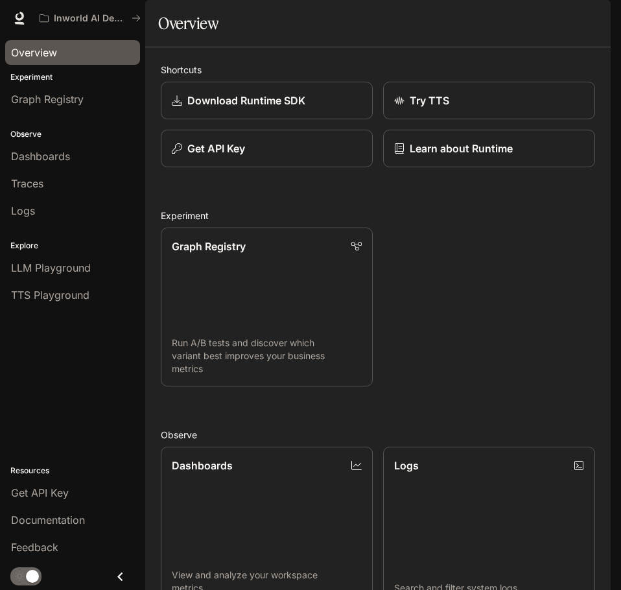 This screenshot has width=621, height=590. Describe the element at coordinates (266, 100) in the screenshot. I see `a: Download Runtime SDK` at that location.